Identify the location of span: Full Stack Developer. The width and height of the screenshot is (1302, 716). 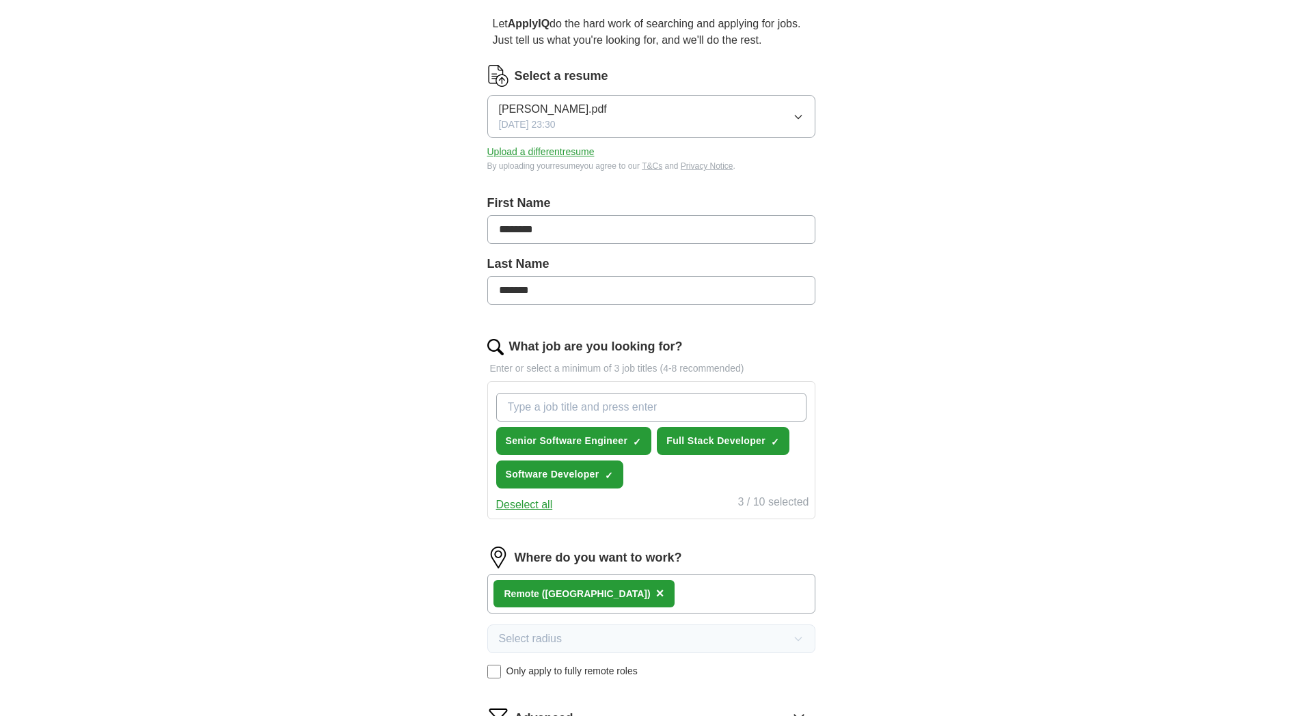
(715, 441).